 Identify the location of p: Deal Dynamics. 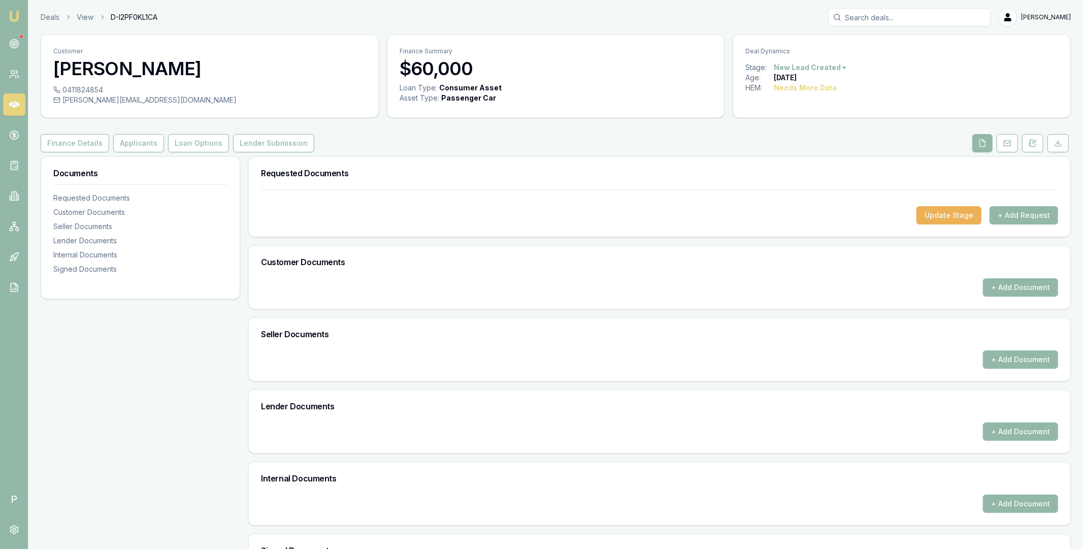
(901, 51).